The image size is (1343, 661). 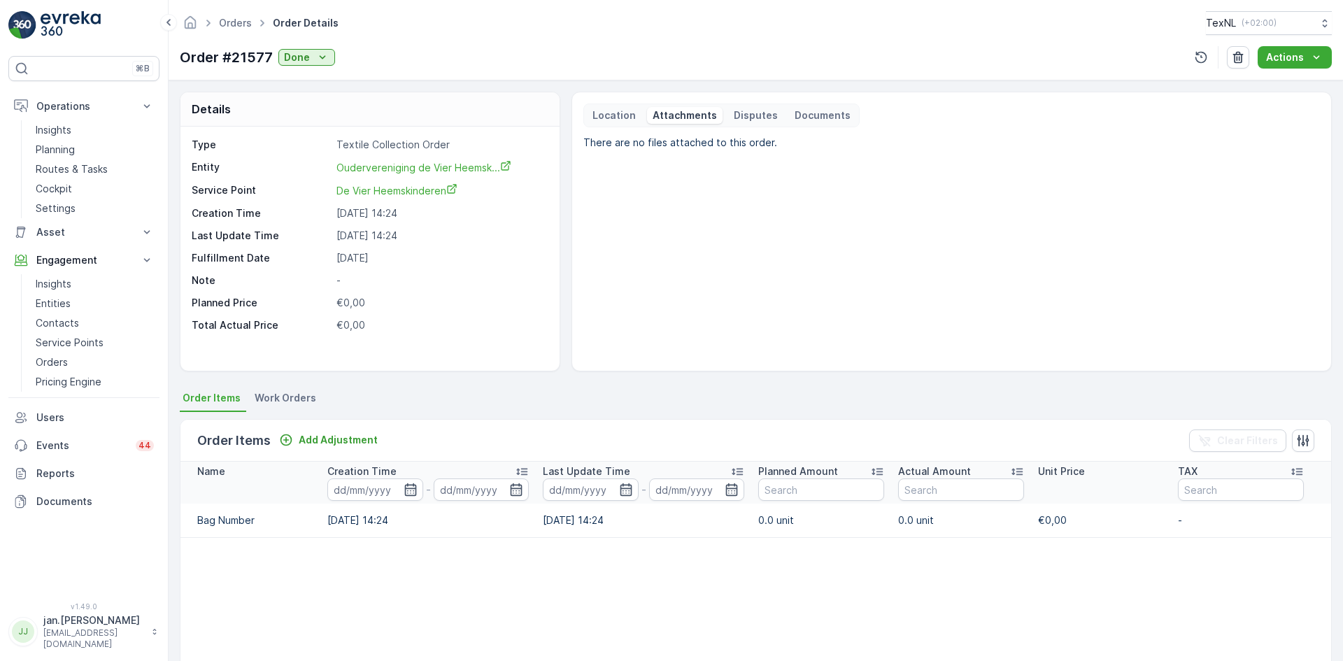 I want to click on p: Order #21577, so click(x=226, y=57).